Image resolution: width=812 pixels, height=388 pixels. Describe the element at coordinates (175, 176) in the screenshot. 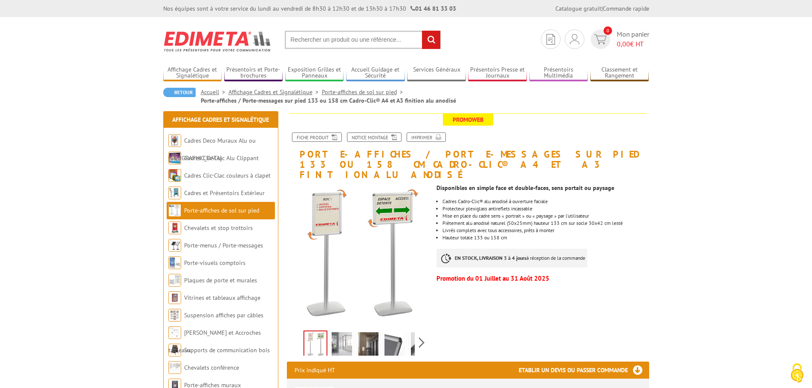

I see `img: Cadres Clic-Clac couleurs à clapet` at that location.